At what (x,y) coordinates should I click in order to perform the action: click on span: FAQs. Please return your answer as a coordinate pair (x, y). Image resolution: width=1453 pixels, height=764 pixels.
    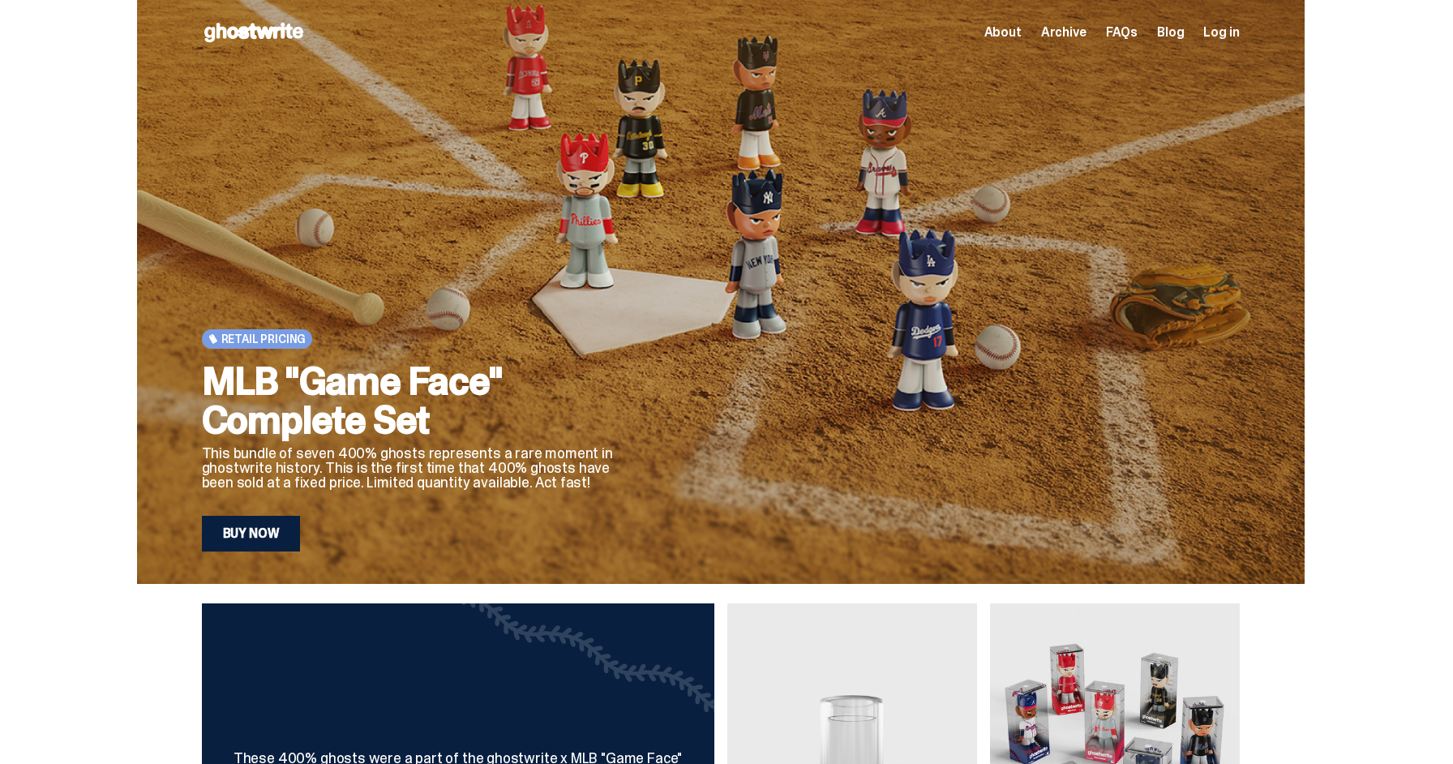
    Looking at the image, I should click on (1122, 32).